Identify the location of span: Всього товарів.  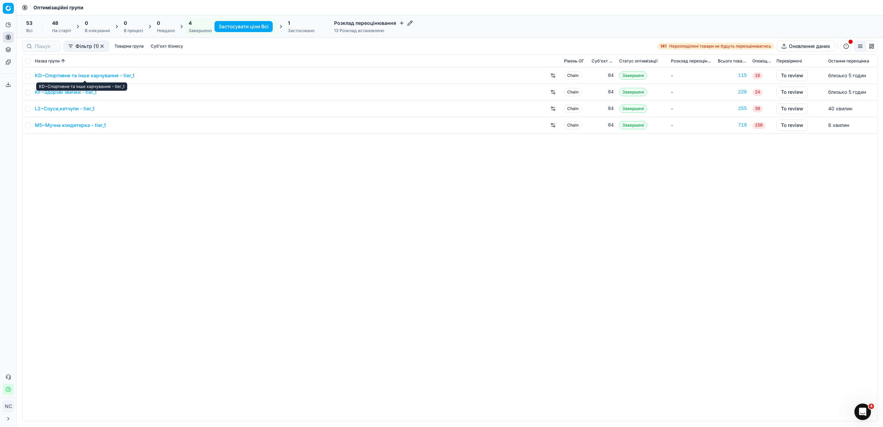
(733, 61).